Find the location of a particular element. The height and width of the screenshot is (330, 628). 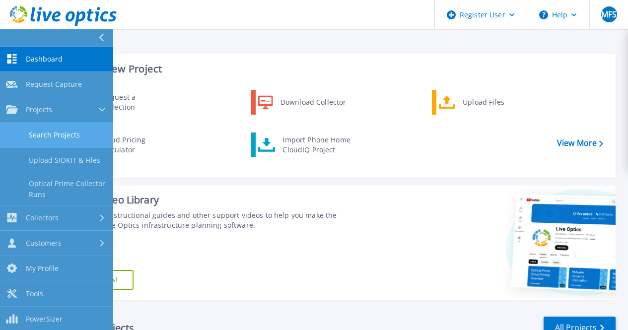

span: Dashboard is located at coordinates (44, 59).